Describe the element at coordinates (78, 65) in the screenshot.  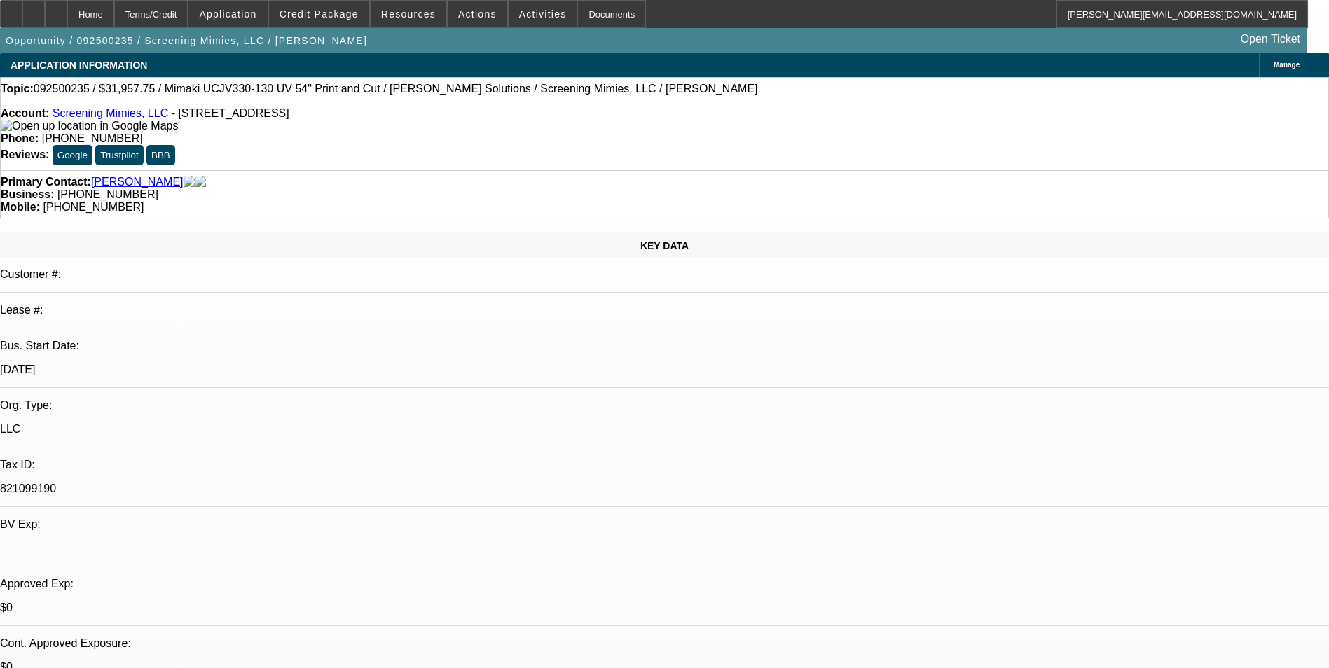
I see `span: APPLICATION INFORMATION` at that location.